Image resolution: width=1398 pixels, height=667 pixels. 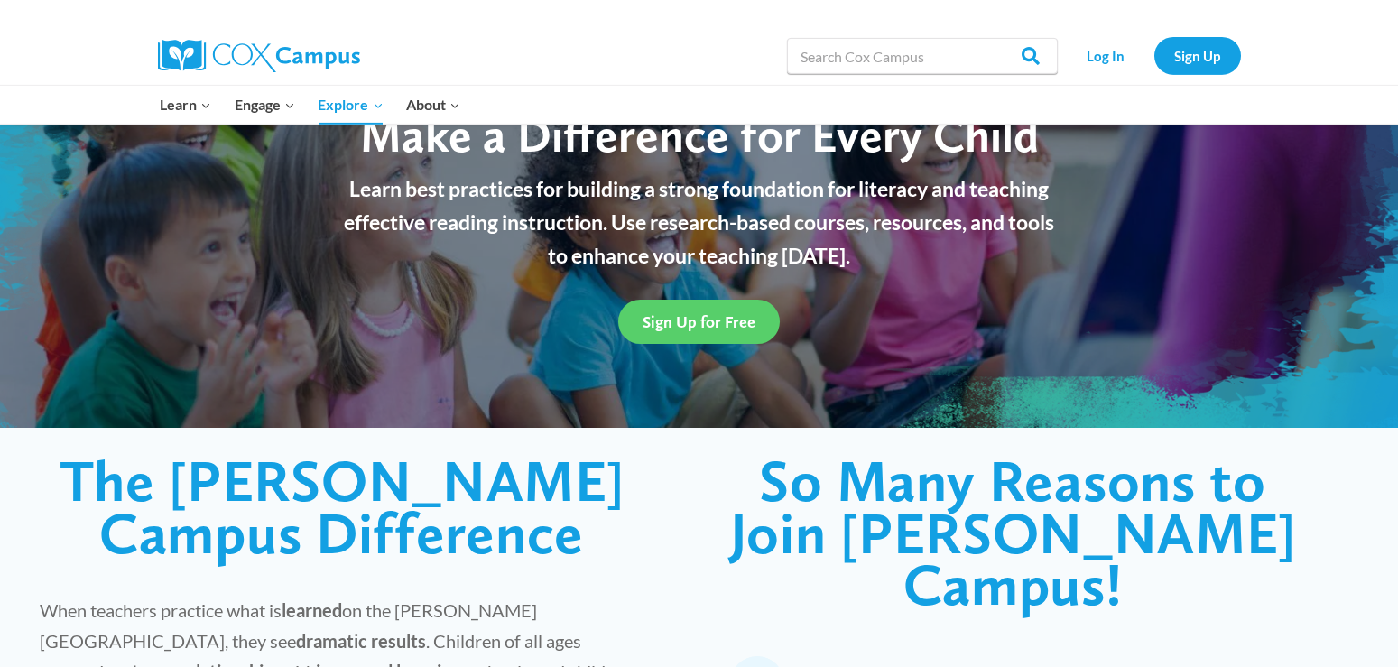 I want to click on span: Sign Up for Free, so click(x=699, y=321).